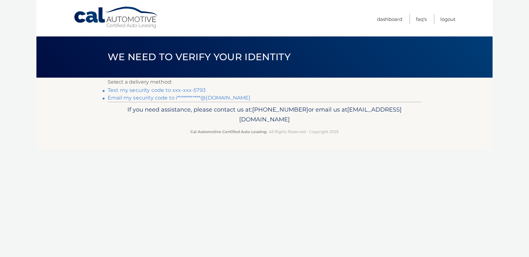 The width and height of the screenshot is (529, 257). Describe the element at coordinates (157, 90) in the screenshot. I see `a: Text my security code to xxx-xxx-5793` at that location.